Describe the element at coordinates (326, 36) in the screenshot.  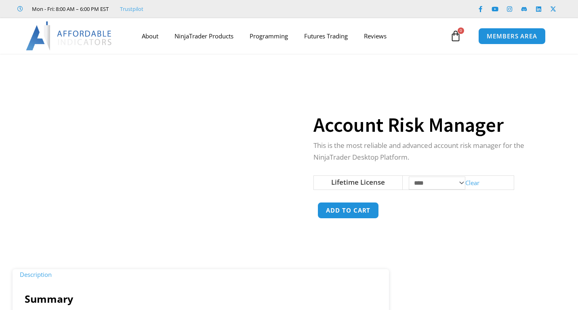
I see `a: Futures Trading` at that location.